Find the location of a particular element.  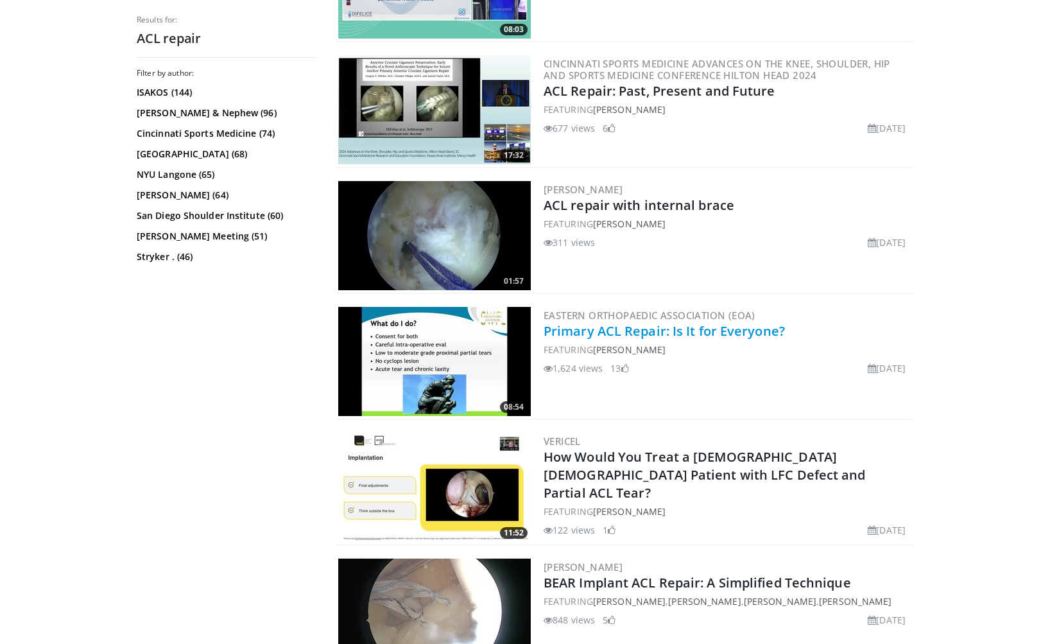

a: Cincinnati Sports Medicine Advances on the Knee, Shoulder, Hip and Sports Medicine Conference Hil... is located at coordinates (717, 69).